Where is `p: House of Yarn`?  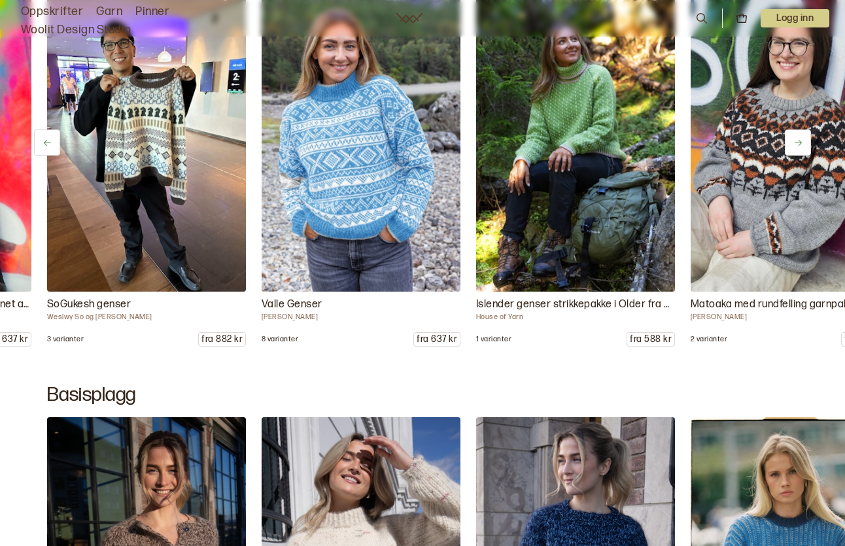
p: House of Yarn is located at coordinates (575, 317).